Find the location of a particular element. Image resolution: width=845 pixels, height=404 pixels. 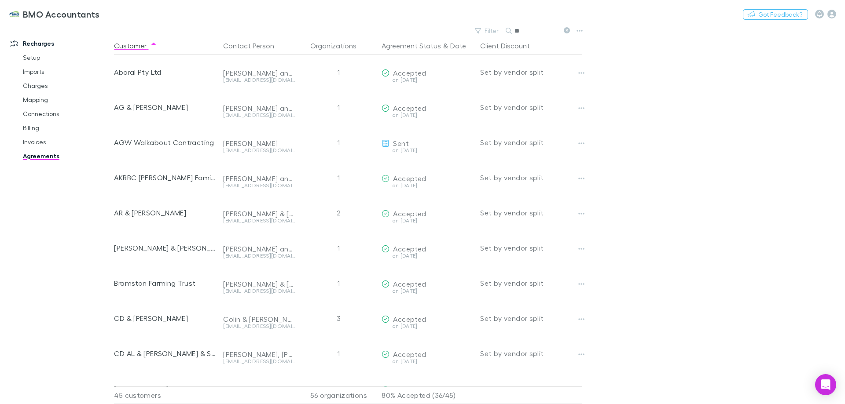

div: 45 customers is located at coordinates (167, 396).